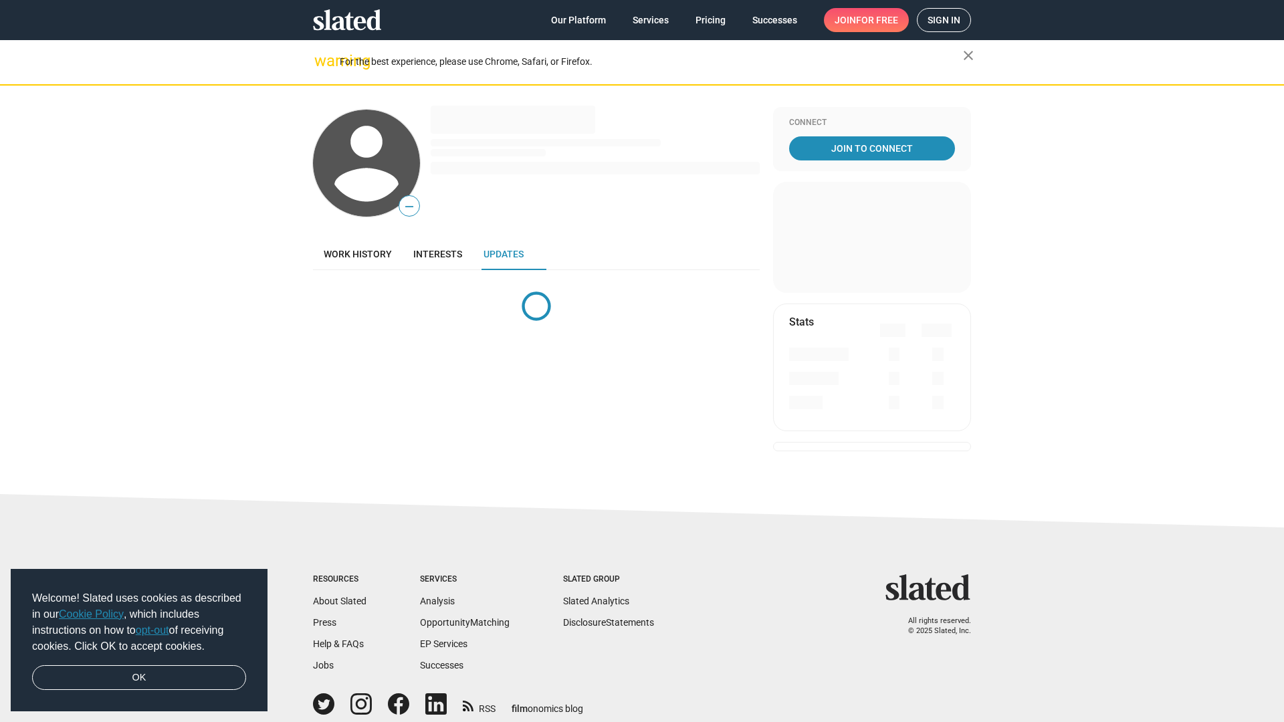  What do you see at coordinates (324, 623) in the screenshot?
I see `a: Press` at bounding box center [324, 623].